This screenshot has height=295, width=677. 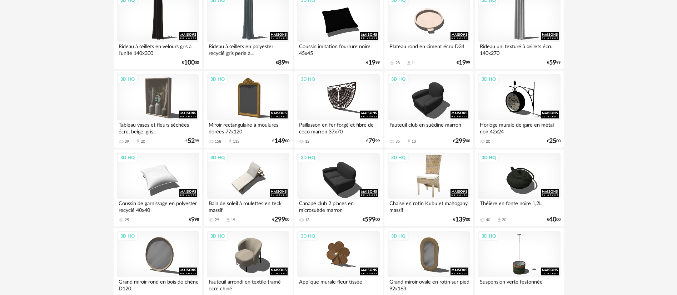 What do you see at coordinates (218, 142) in the screenshot?
I see `div: 158` at bounding box center [218, 142].